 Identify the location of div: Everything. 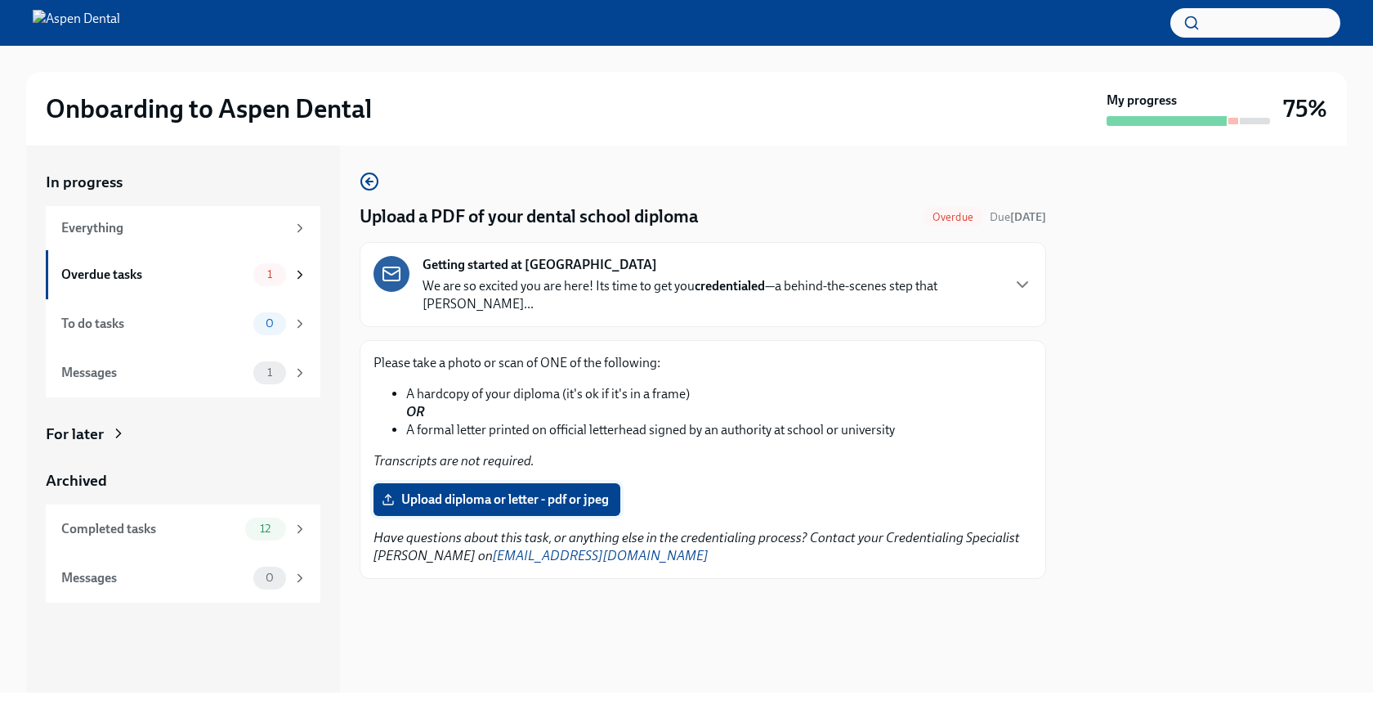
(173, 228).